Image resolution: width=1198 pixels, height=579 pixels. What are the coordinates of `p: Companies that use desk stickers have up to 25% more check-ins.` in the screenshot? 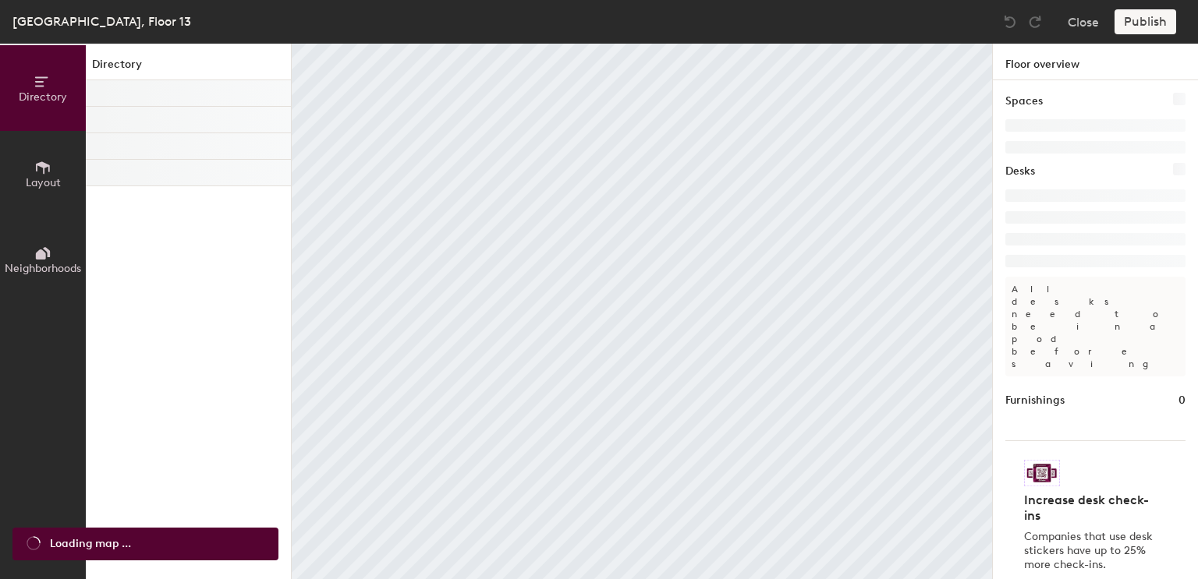 It's located at (1090, 551).